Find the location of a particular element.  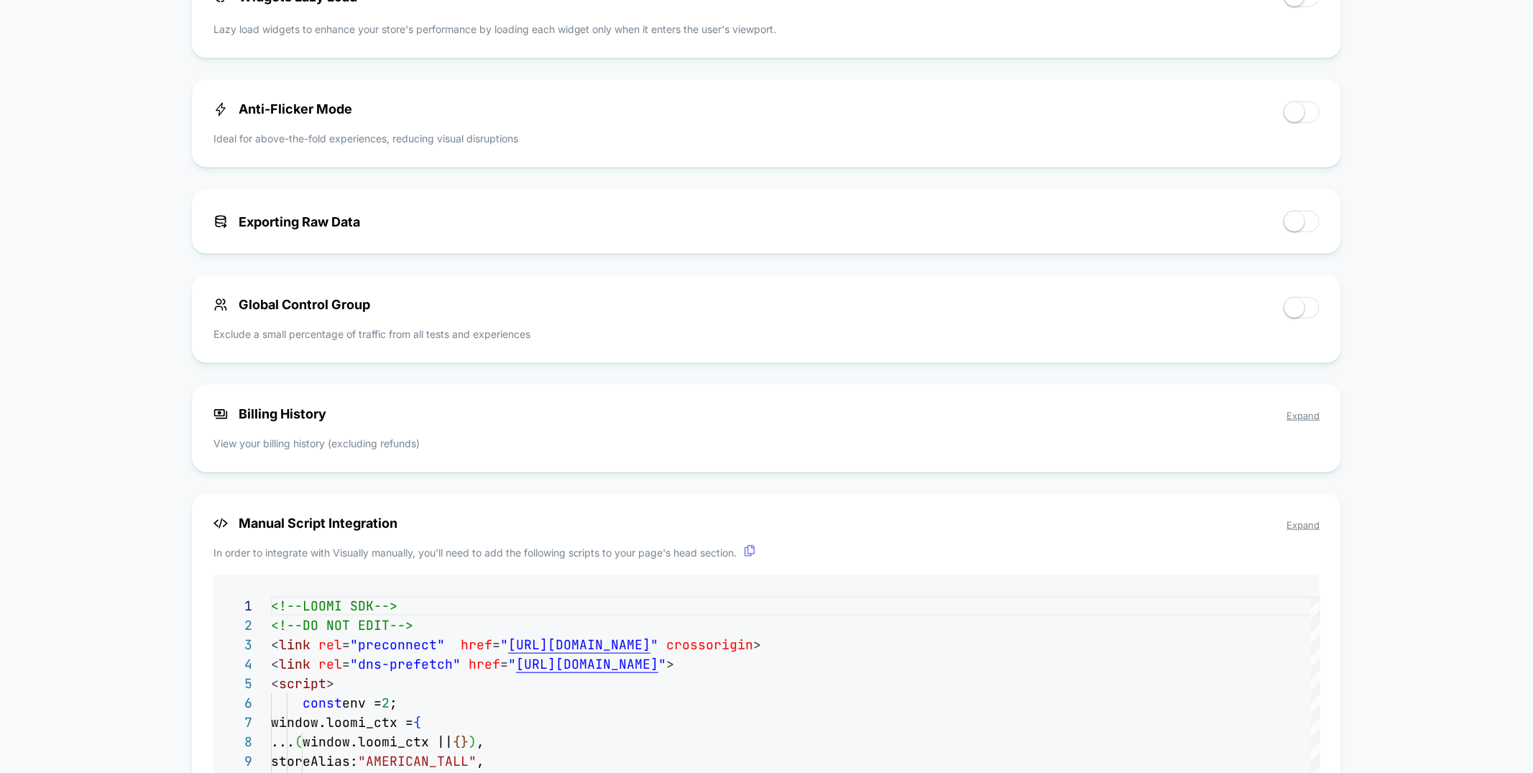

span: Global Control Group is located at coordinates (292, 304).